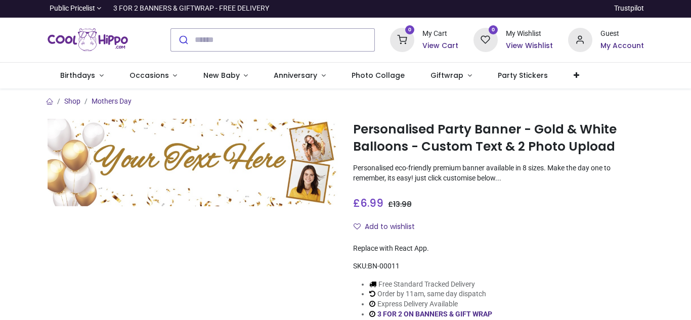  Describe the element at coordinates (88, 40) in the screenshot. I see `img: Cool Hippo` at that location.